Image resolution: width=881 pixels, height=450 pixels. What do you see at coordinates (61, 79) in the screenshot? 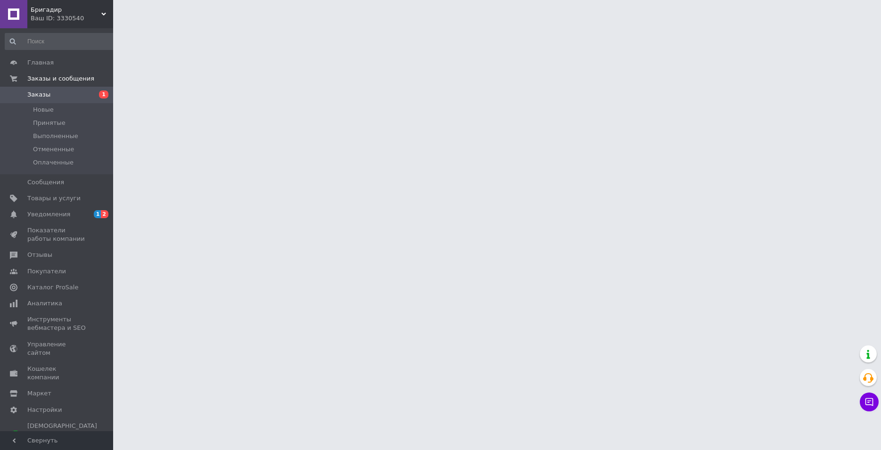
I see `span: Заказы и сообщения` at bounding box center [61, 79].